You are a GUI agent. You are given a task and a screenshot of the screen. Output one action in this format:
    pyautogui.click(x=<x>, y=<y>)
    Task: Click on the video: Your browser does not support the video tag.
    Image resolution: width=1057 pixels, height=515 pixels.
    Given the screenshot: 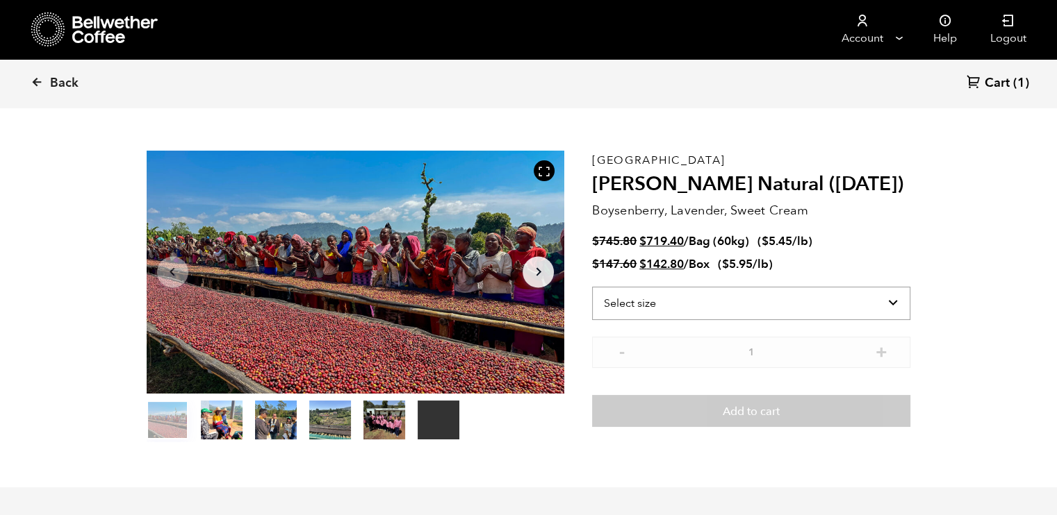 What is the action you would take?
    pyautogui.click(x=438, y=420)
    